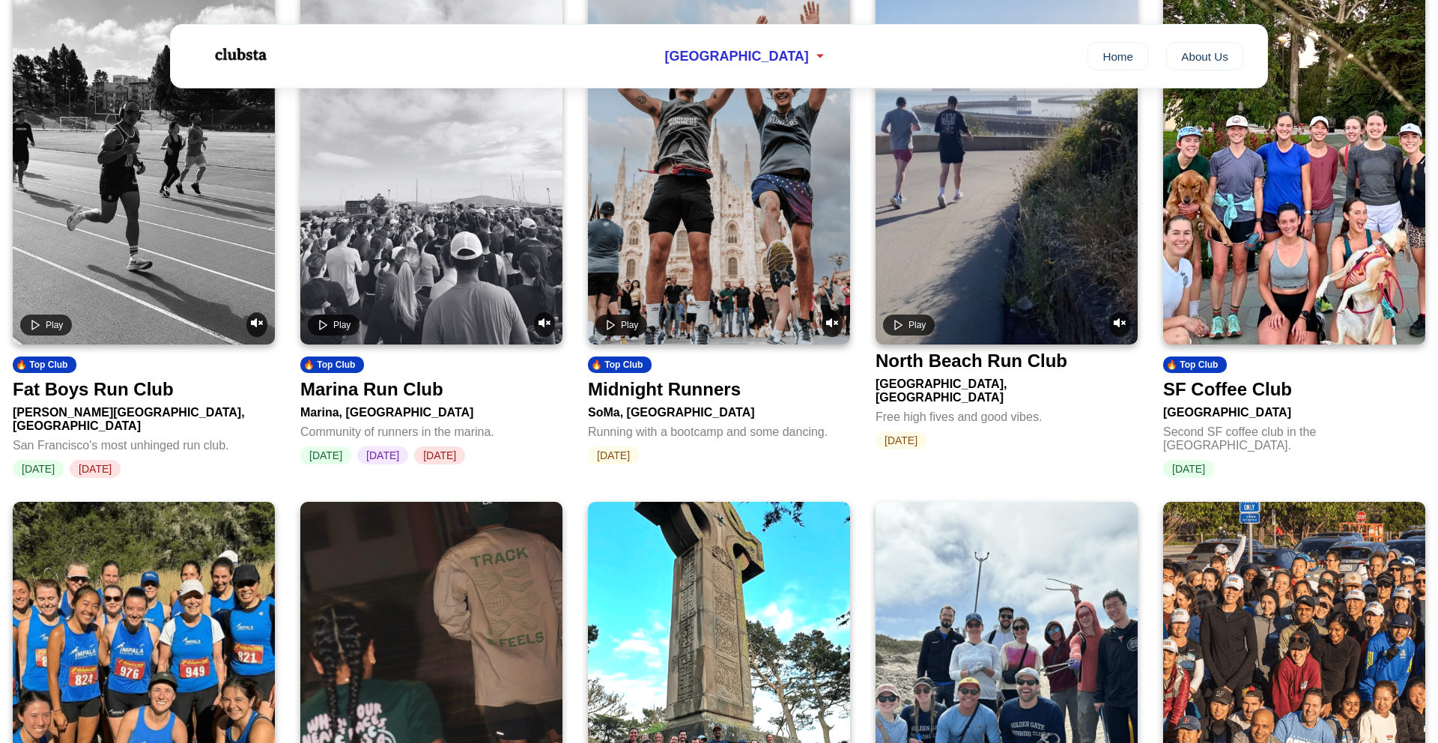  Describe the element at coordinates (719, 429) in the screenshot. I see `div: Running with a bootcamp and some dancing.` at that location.